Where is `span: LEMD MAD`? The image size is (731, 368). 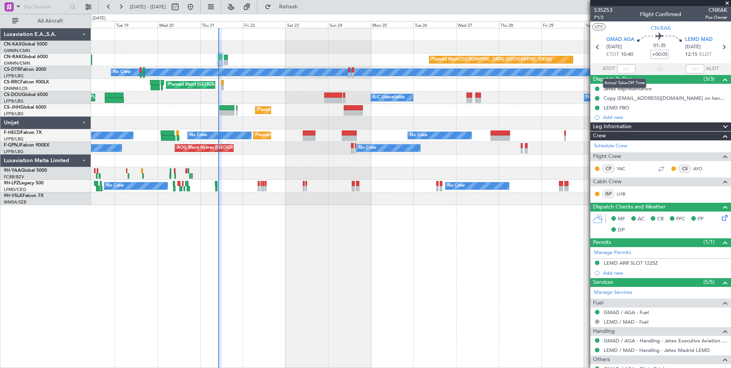 span: LEMD MAD is located at coordinates (699, 40).